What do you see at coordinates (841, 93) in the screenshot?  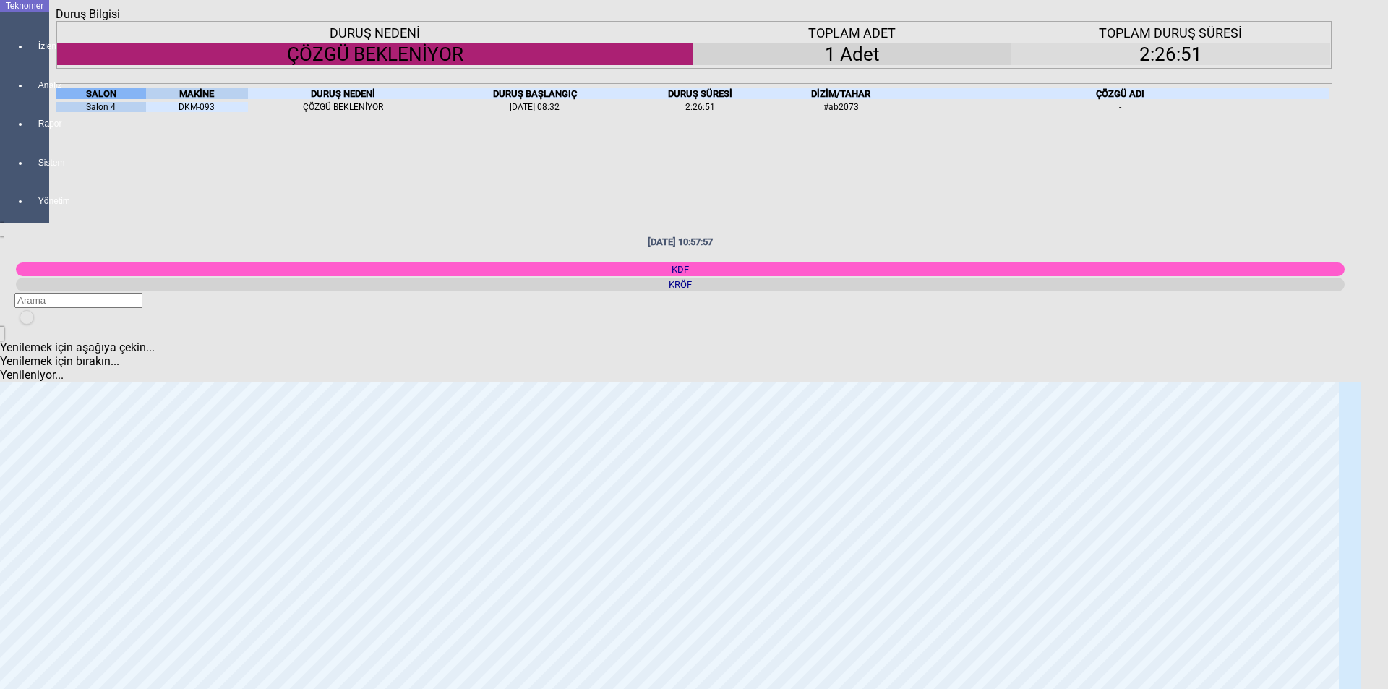 I see `div: DİZİM/TAHAR` at bounding box center [841, 93].